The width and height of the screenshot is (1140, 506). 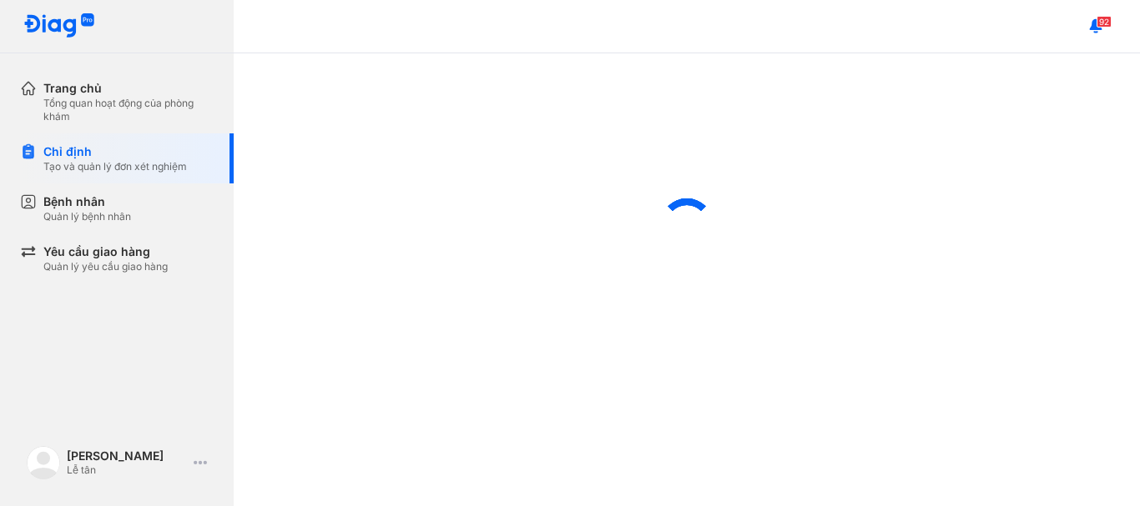 What do you see at coordinates (1104, 22) in the screenshot?
I see `span: 92` at bounding box center [1104, 22].